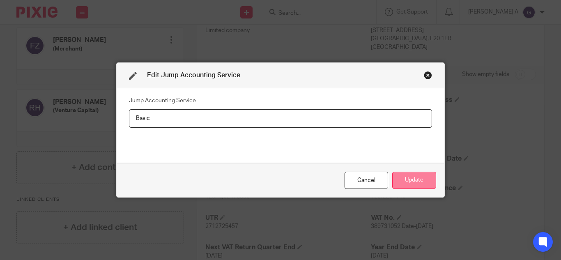 This screenshot has height=260, width=561. What do you see at coordinates (162, 101) in the screenshot?
I see `label: Jump Accounting Service` at bounding box center [162, 101].